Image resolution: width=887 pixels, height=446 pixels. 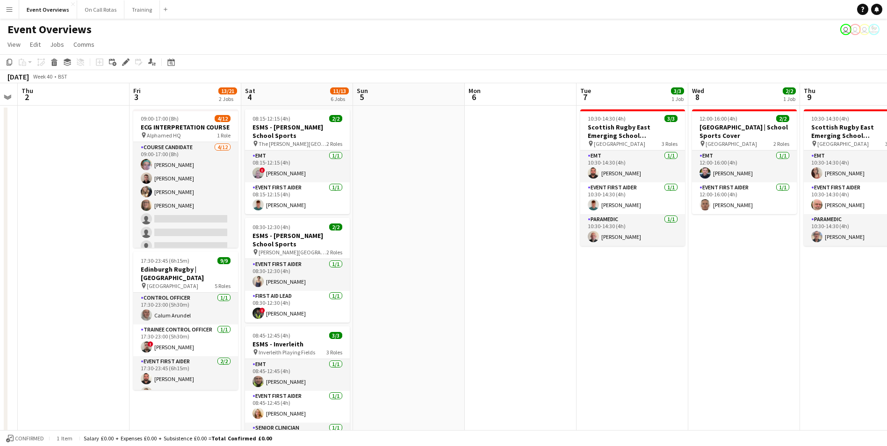 I want to click on span: Edit, so click(x=35, y=44).